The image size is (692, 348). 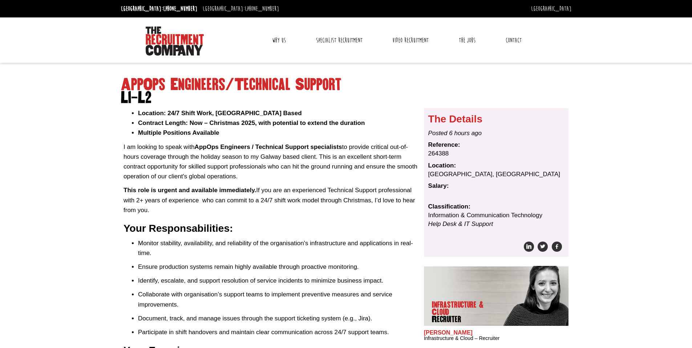 I want to click on img: The Recruitment Company, so click(x=175, y=41).